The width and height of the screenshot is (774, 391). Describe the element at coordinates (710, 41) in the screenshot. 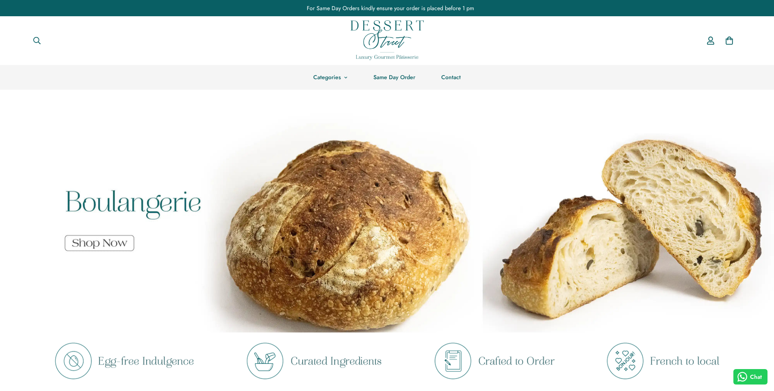

I see `a: Account` at that location.